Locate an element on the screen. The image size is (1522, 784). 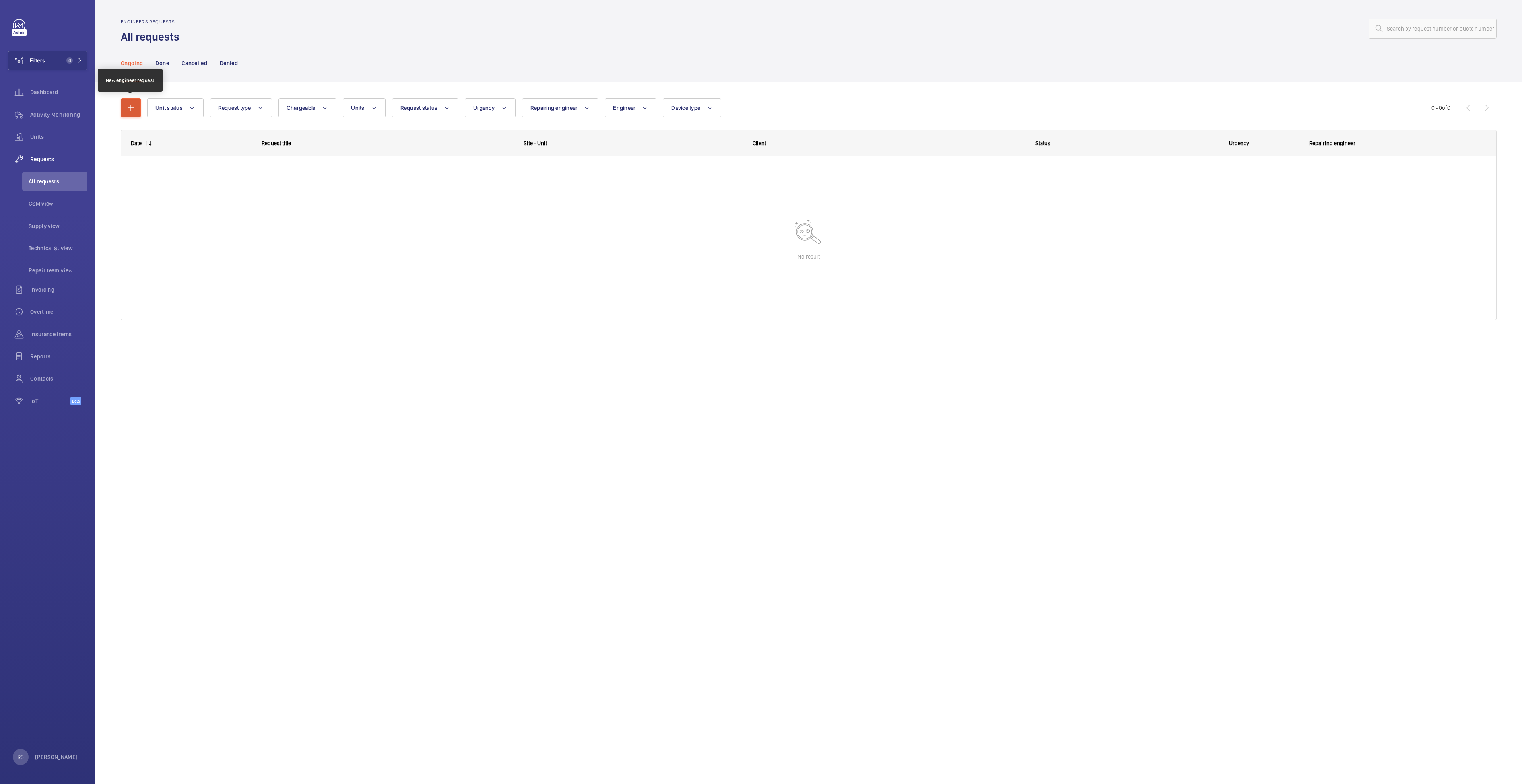
span: Request title is located at coordinates (276, 143).